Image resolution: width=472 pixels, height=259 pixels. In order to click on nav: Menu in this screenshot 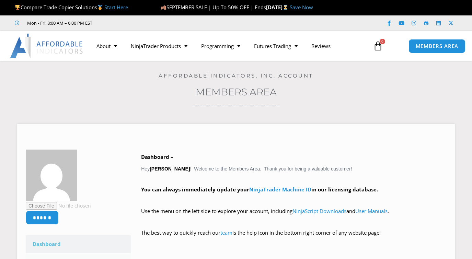, I will do `click(228, 46)`.